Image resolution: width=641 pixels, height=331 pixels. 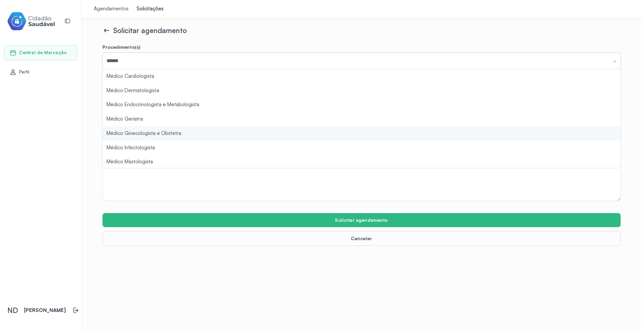 What do you see at coordinates (362, 239) in the screenshot?
I see `button: Cancelar` at bounding box center [362, 239].